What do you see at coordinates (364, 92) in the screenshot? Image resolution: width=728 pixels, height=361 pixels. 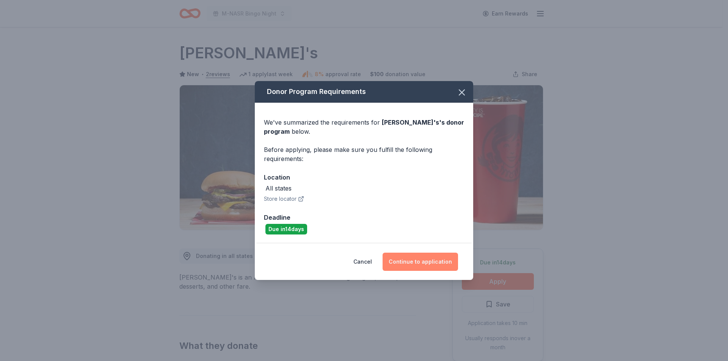 I see `div: Donor Program Requirements` at bounding box center [364, 92].